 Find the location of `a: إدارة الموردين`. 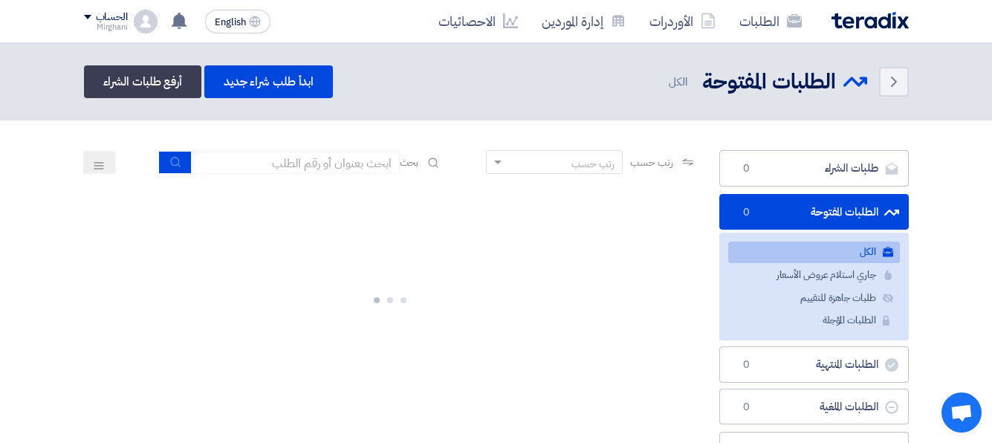

a: إدارة الموردين is located at coordinates (583, 21).